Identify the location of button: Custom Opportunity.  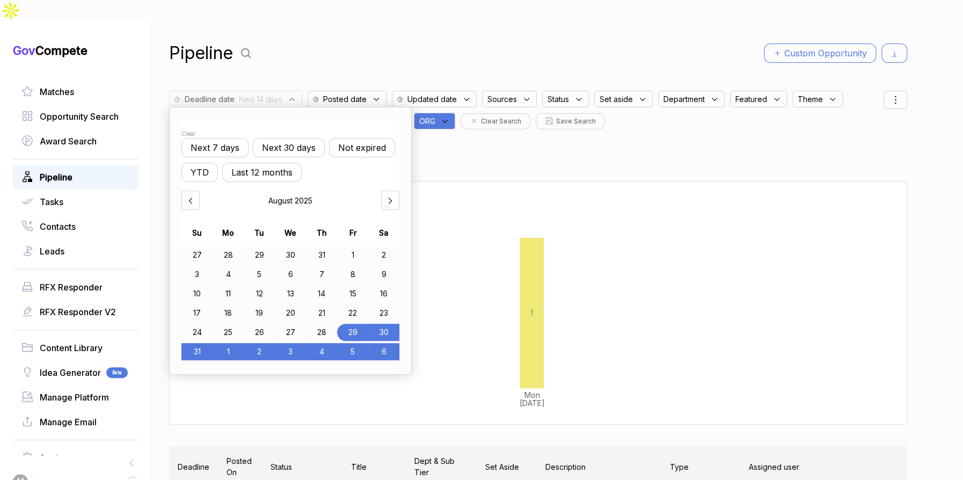
(819, 53).